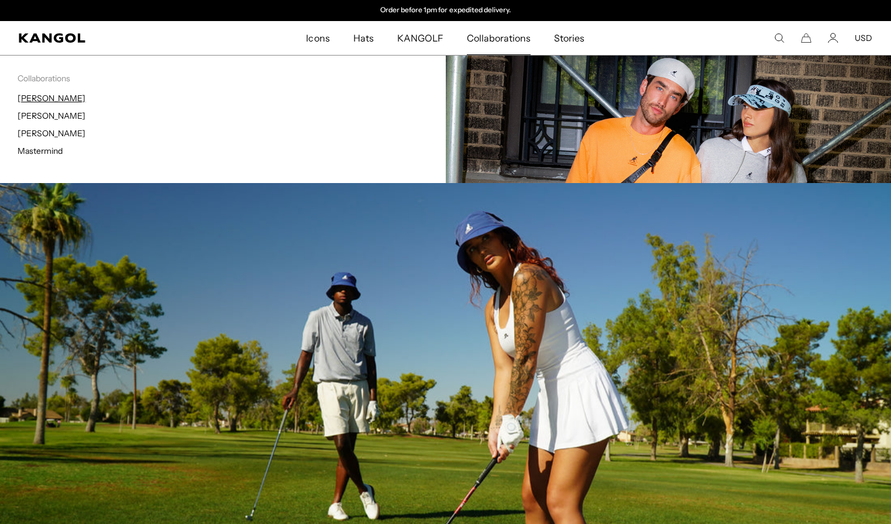 The width and height of the screenshot is (891, 524). Describe the element at coordinates (807, 38) in the screenshot. I see `button: Cart` at that location.